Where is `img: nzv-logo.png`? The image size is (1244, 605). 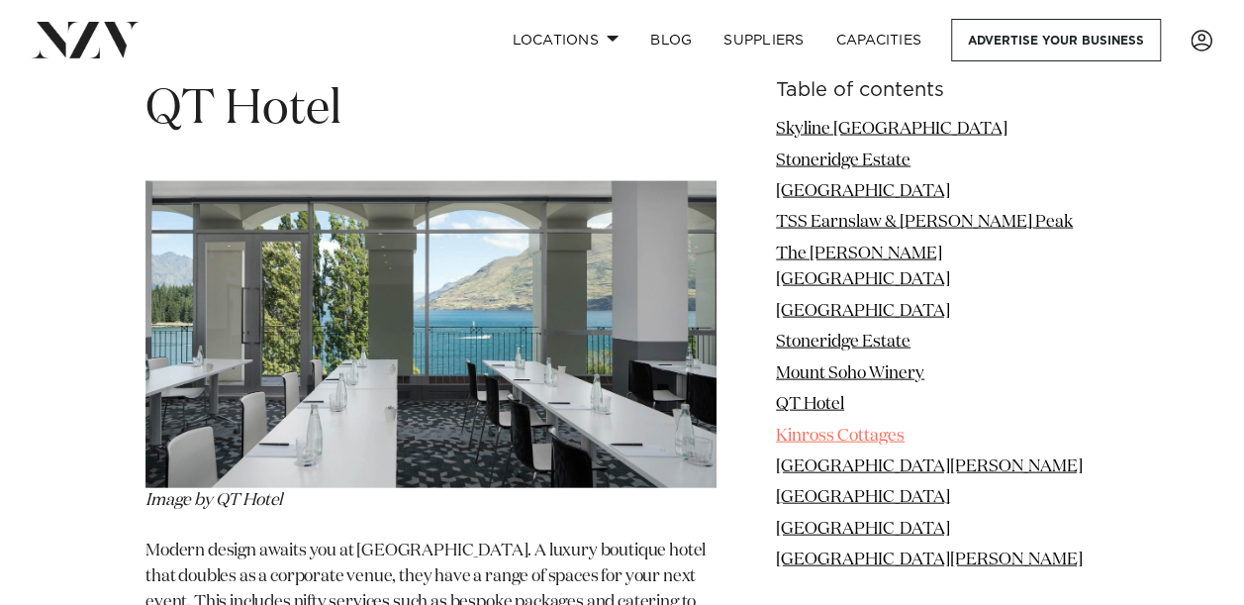 img: nzv-logo.png is located at coordinates (85, 40).